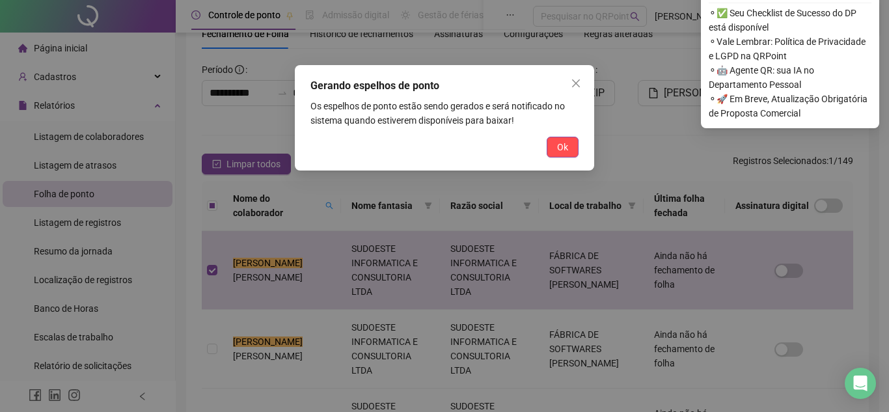  Describe the element at coordinates (790, 77) in the screenshot. I see `span: ⚬ 🤖 Agente QR: sua IA no Departamento Pessoal` at that location.